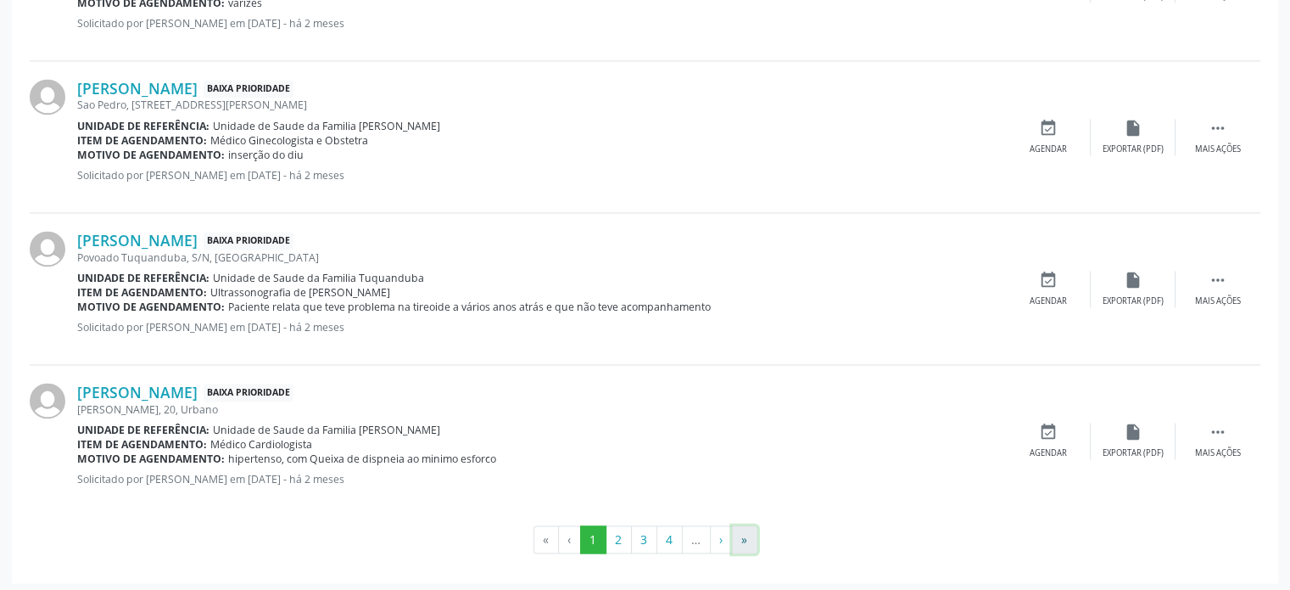 The image size is (1290, 590). I want to click on span: Médico Ginecologista e Obstetra, so click(289, 140).